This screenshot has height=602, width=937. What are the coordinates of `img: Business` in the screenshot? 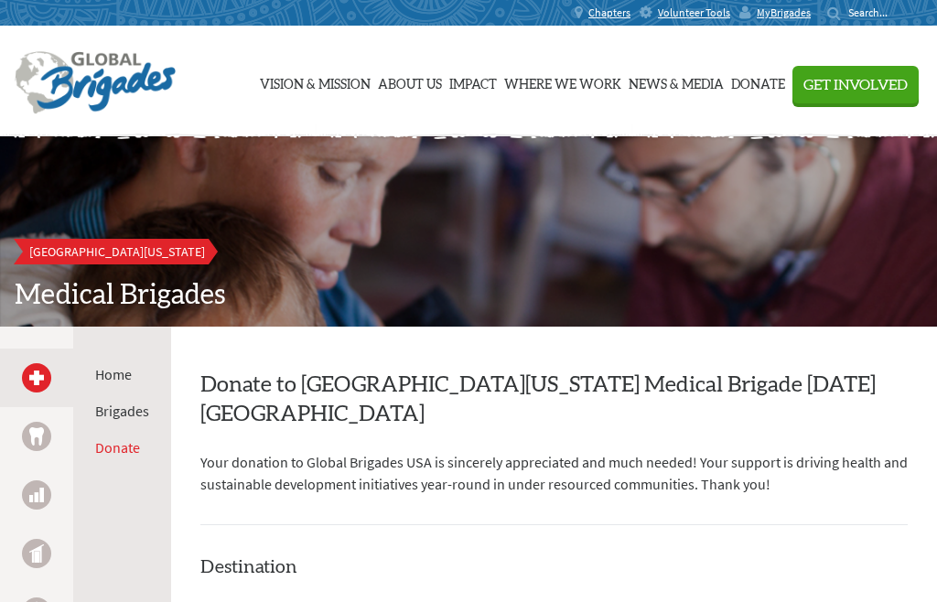 It's located at (37, 495).